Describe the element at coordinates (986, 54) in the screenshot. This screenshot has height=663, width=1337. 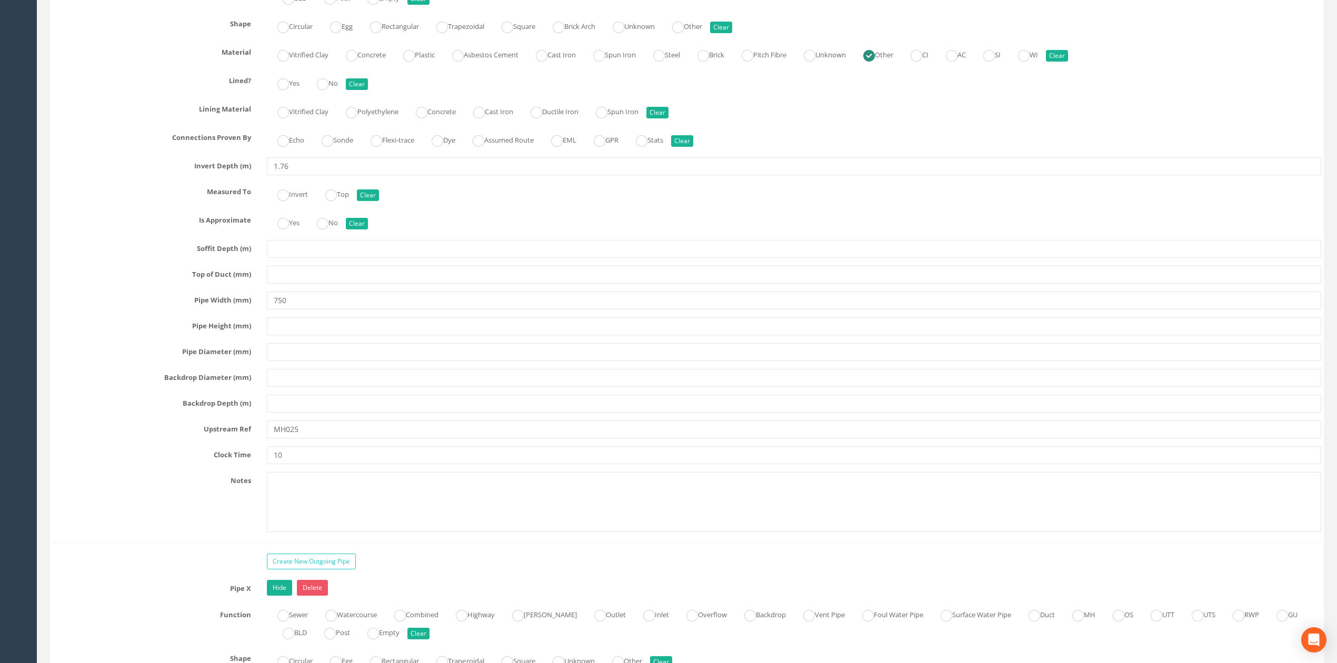
I see `label: SI` at that location.